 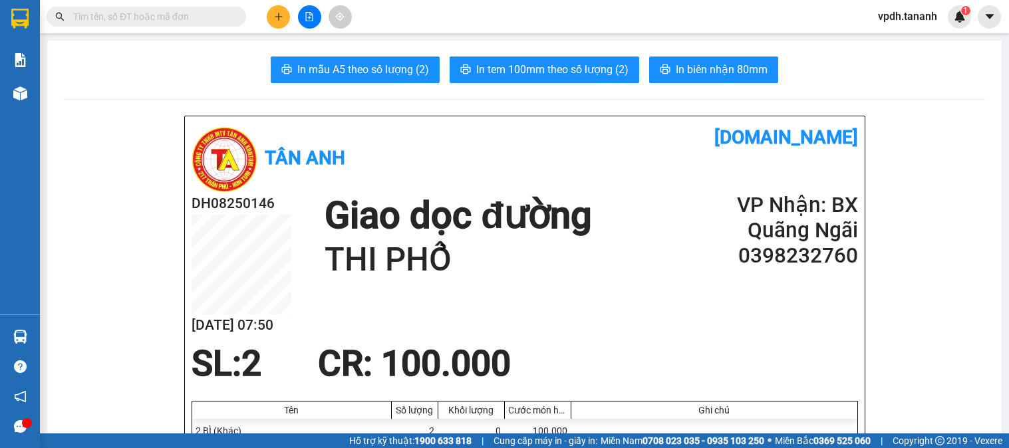 What do you see at coordinates (241, 204) in the screenshot?
I see `h2: DH08250146` at bounding box center [241, 204].